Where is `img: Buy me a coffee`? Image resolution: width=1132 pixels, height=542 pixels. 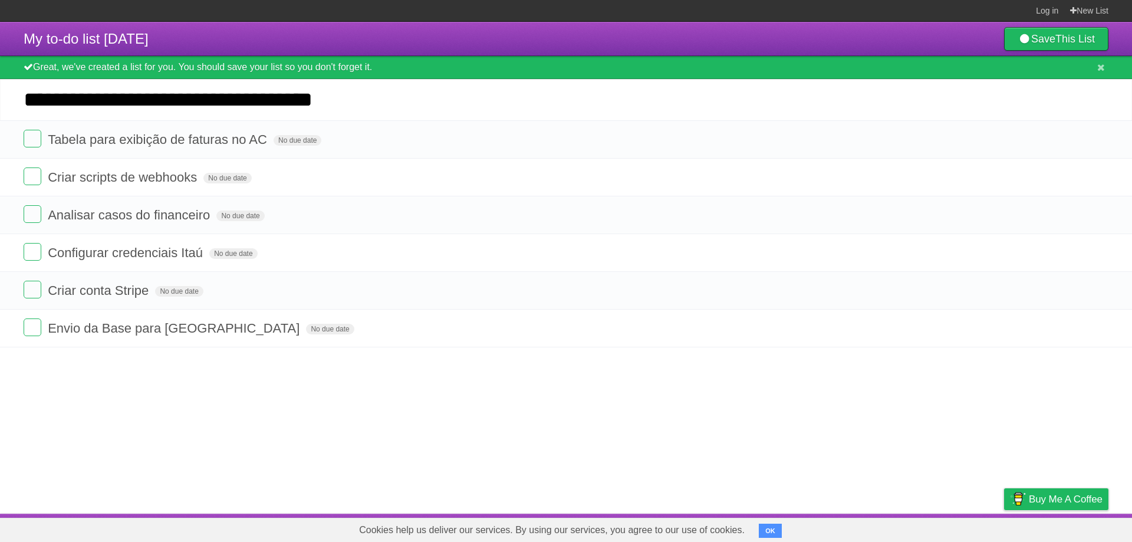
img: Buy me a coffee is located at coordinates (1018, 499).